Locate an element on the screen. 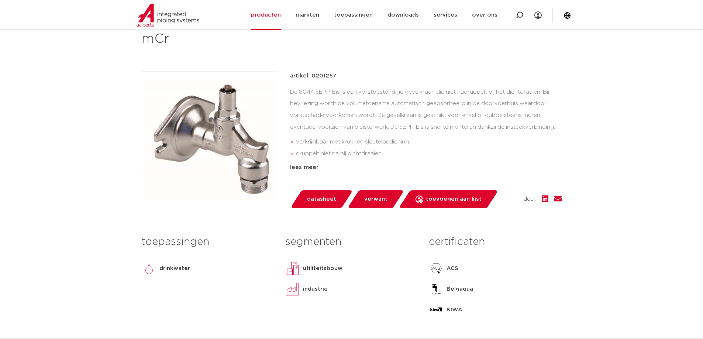  li: druppelt niet na bij dichtdraaien is located at coordinates (429, 154).